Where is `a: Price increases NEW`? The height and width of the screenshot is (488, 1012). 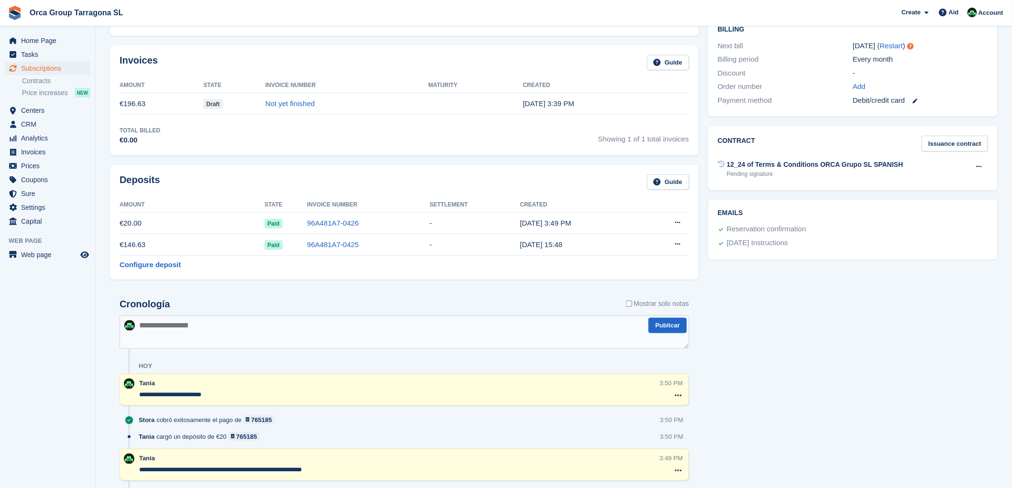
a: Price increases NEW is located at coordinates (56, 93).